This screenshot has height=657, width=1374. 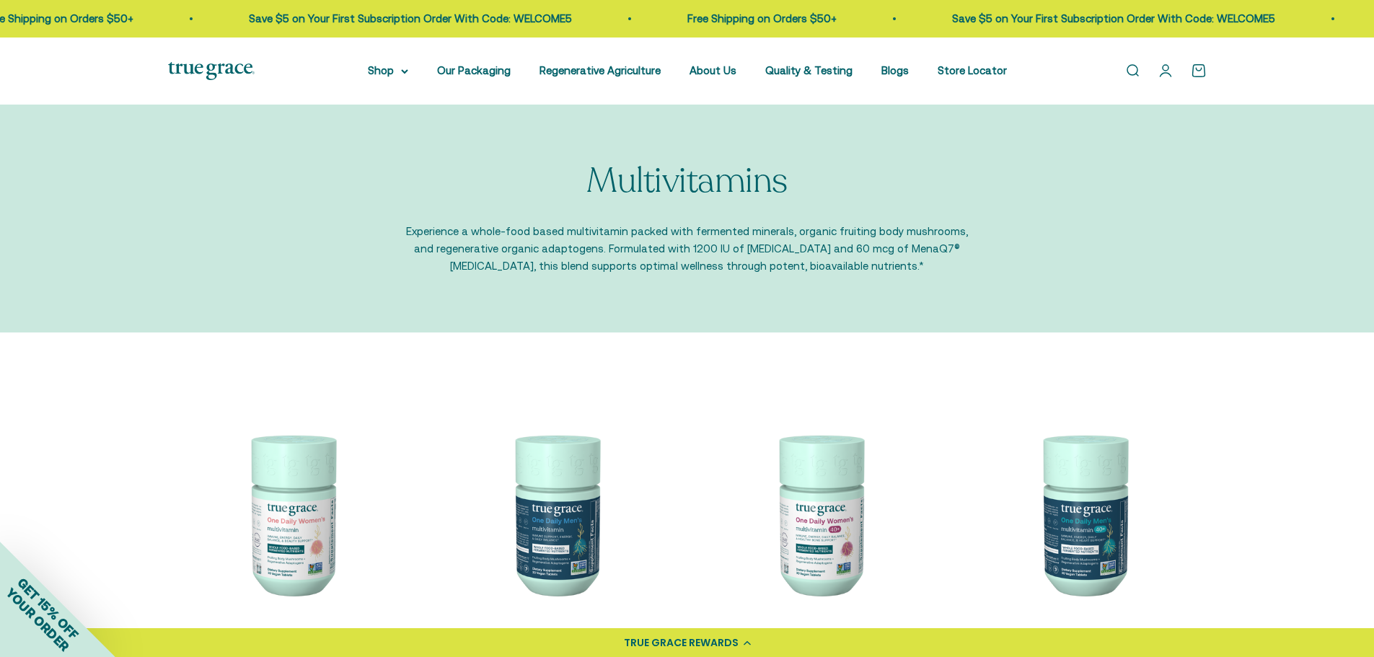 I want to click on img: One Daily Men's Multivitamin, so click(x=556, y=514).